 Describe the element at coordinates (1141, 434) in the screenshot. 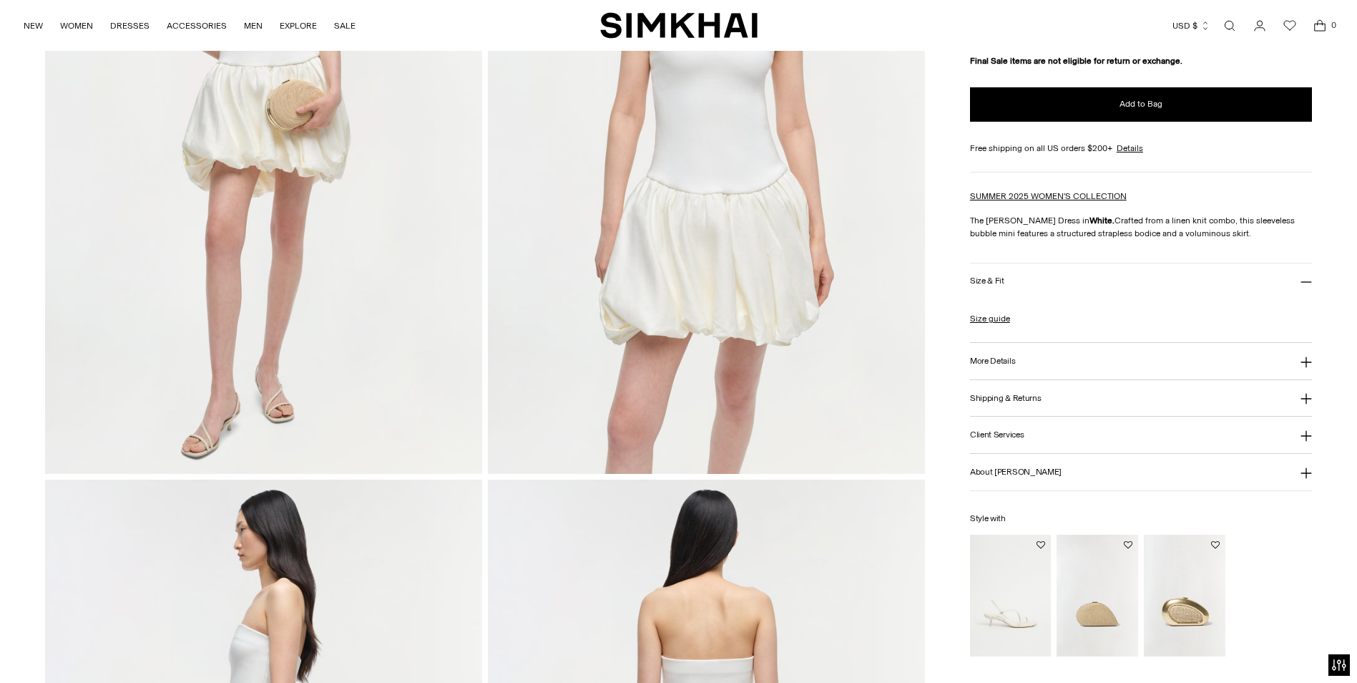

I see `button: Client Services` at that location.